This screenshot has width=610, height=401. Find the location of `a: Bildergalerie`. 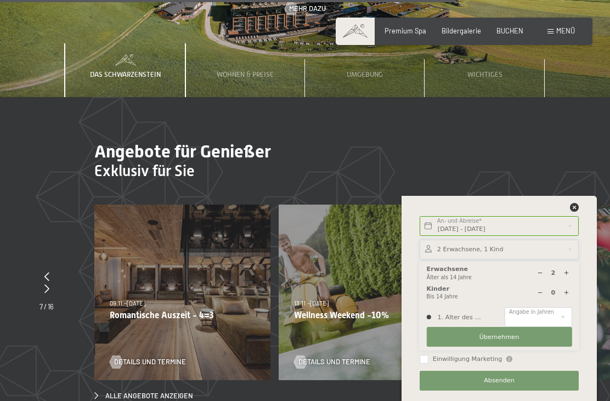

a: Bildergalerie is located at coordinates (461, 31).